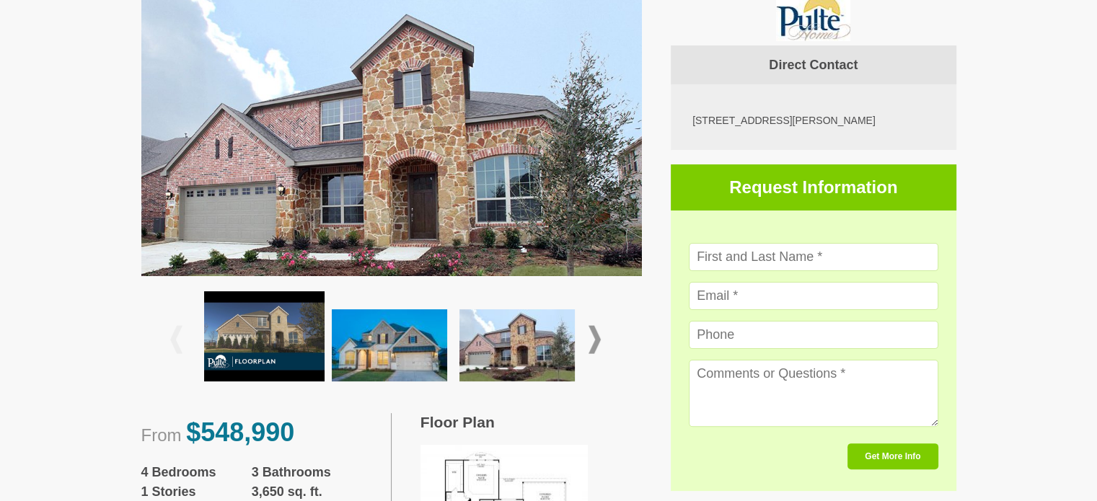  What do you see at coordinates (196, 472) in the screenshot?
I see `span: 4 Bedrooms` at bounding box center [196, 472].